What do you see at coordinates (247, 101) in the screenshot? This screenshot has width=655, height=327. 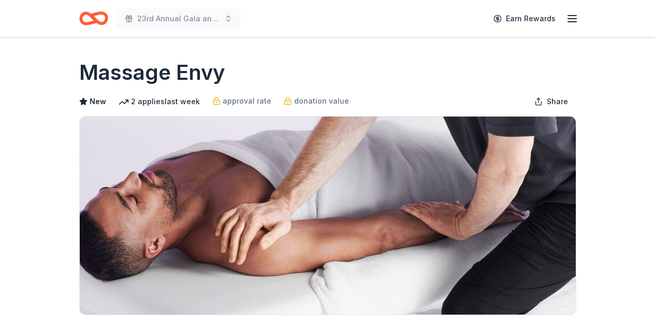 I see `span: approval rate` at bounding box center [247, 101].